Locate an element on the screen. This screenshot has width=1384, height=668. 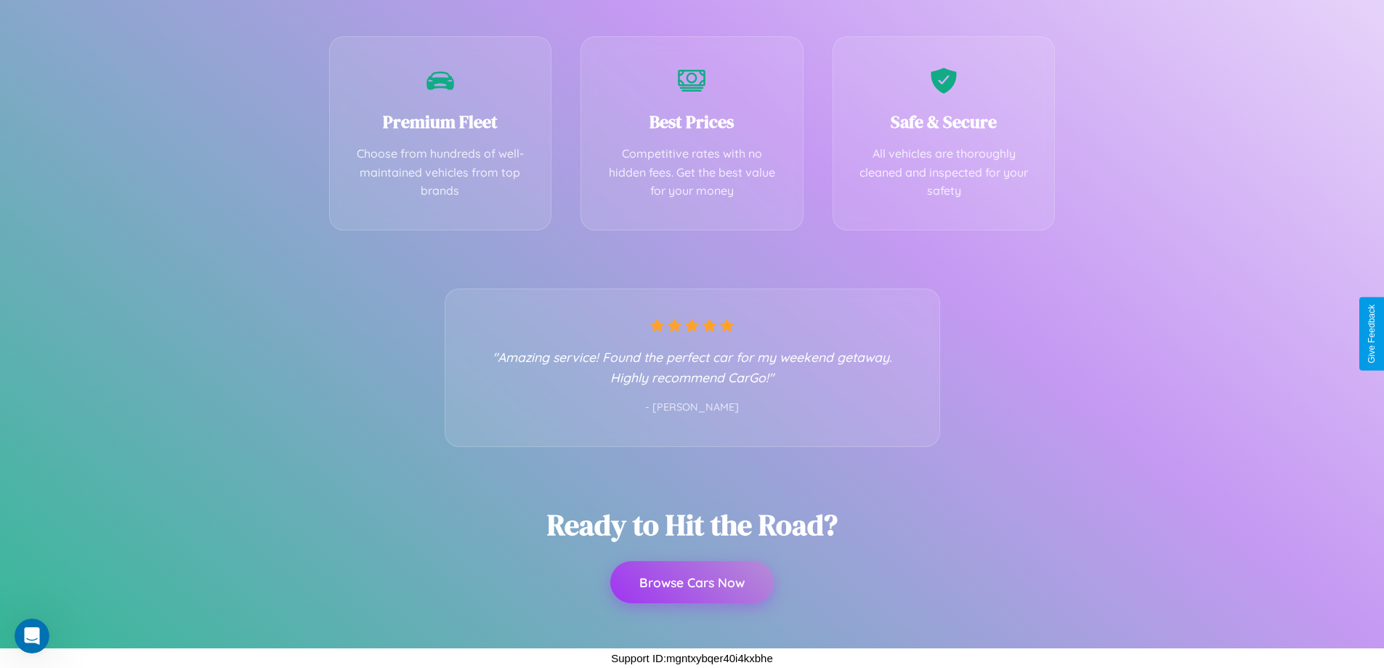
h3: Safe & Secure is located at coordinates (944, 121).